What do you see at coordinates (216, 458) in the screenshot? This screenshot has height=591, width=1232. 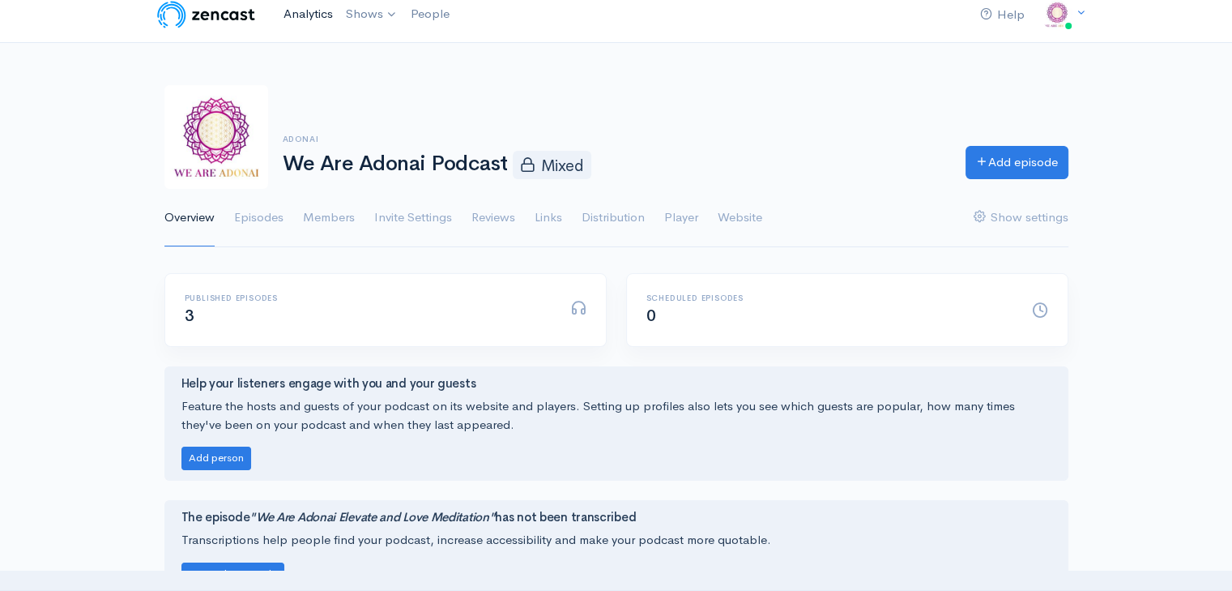 I see `button: Add person` at bounding box center [216, 458].